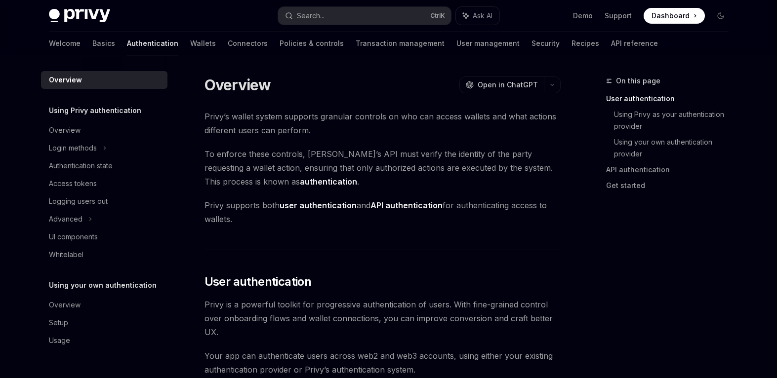 This screenshot has height=378, width=777. I want to click on a: Whitelabel, so click(104, 255).